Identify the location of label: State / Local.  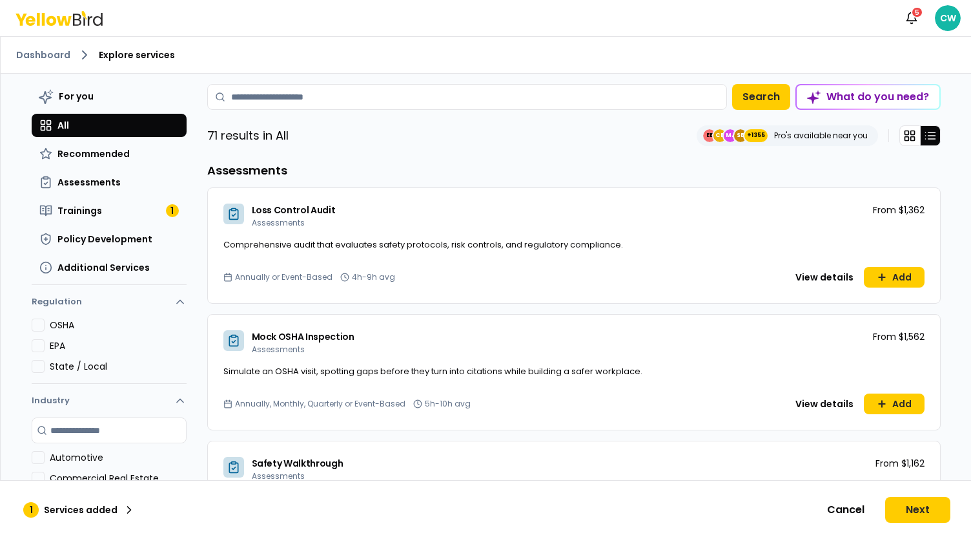
(118, 366).